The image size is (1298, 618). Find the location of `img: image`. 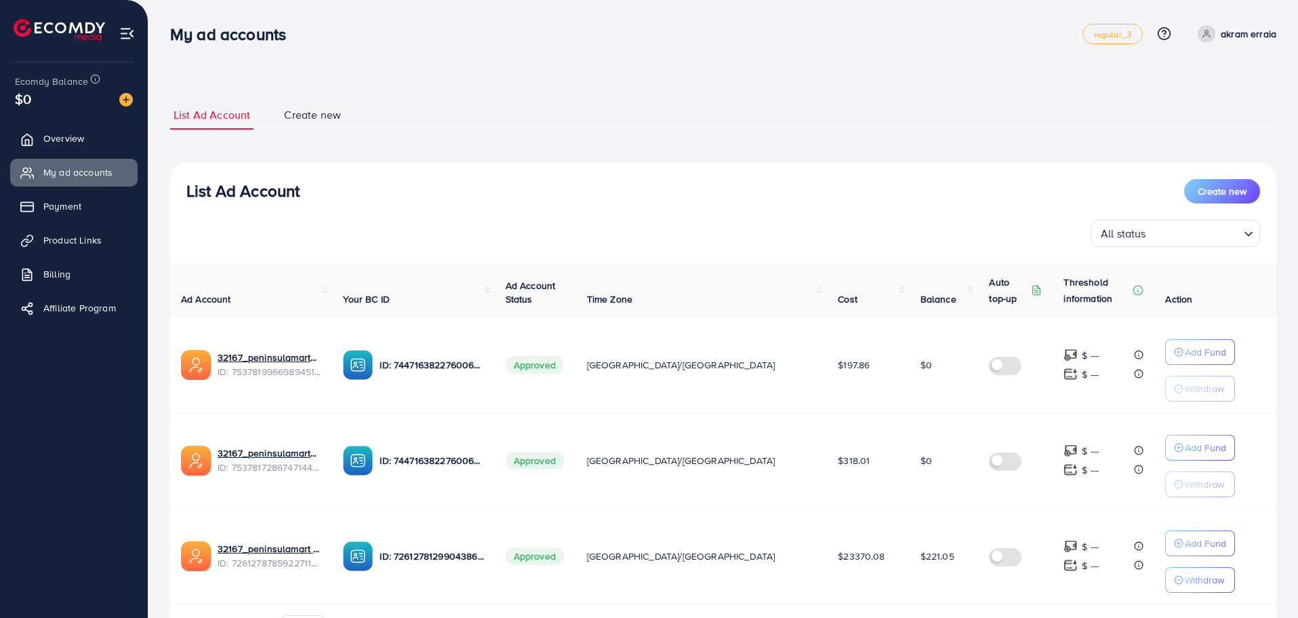

img: image is located at coordinates (126, 100).